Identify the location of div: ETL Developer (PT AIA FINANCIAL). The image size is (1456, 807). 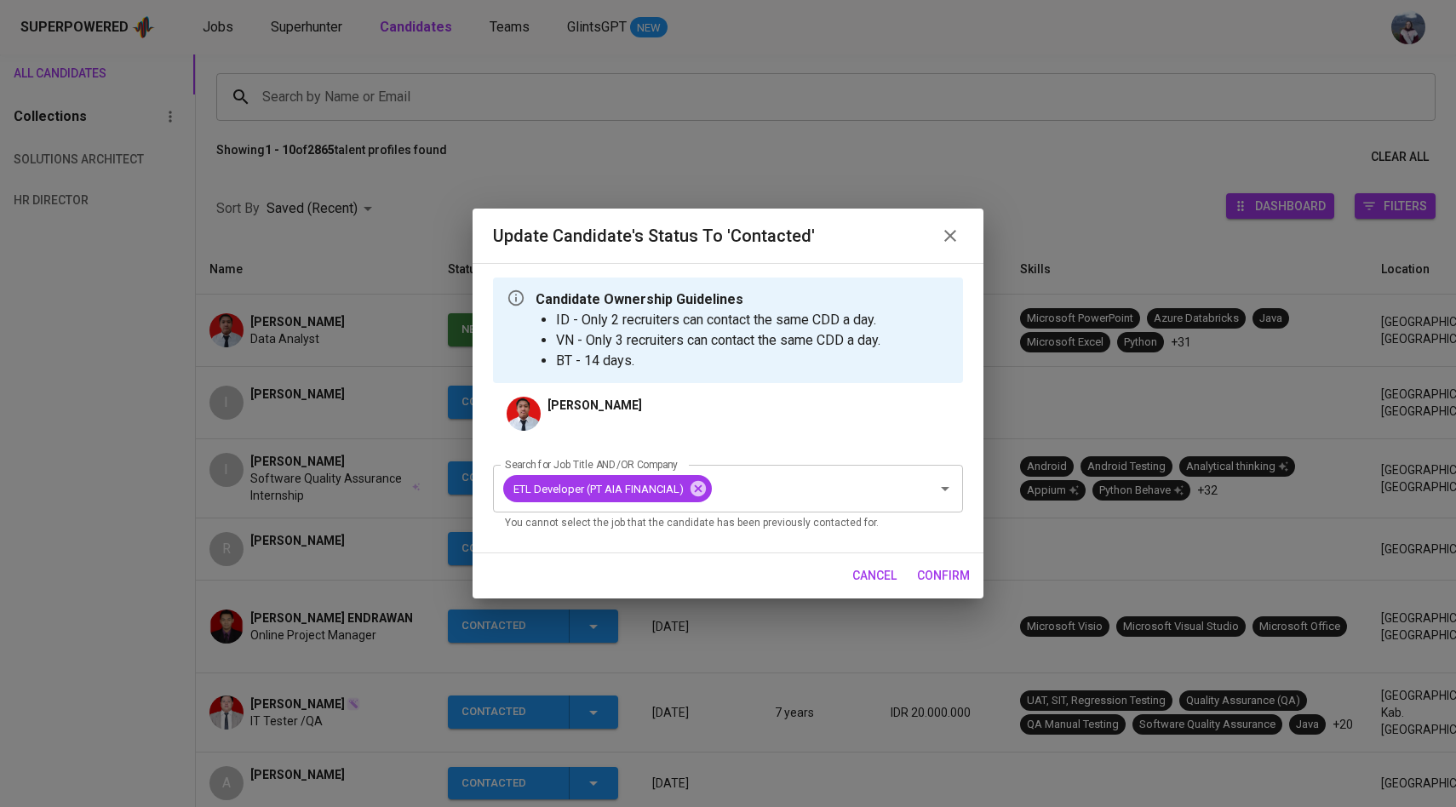
(607, 489).